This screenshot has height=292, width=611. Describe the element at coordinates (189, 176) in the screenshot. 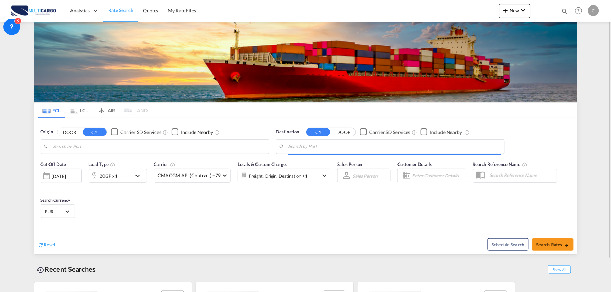

I see `span: CMACGM API (Contract) +79` at that location.